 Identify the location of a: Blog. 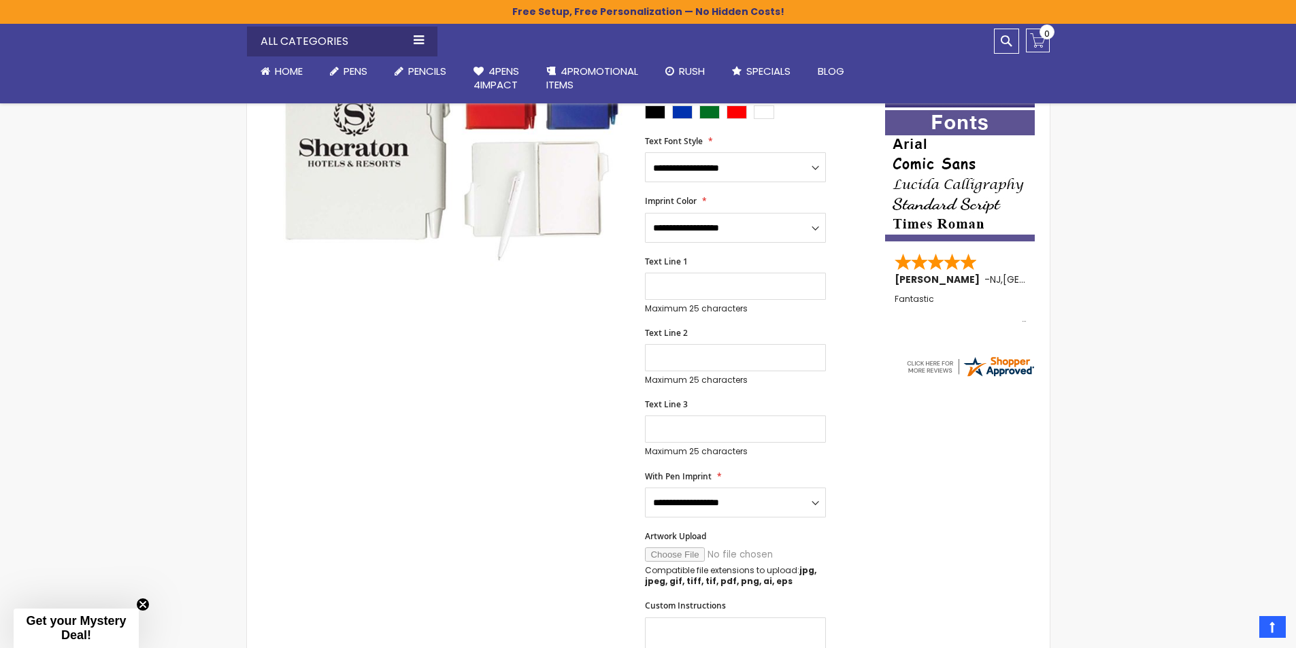
(831, 71).